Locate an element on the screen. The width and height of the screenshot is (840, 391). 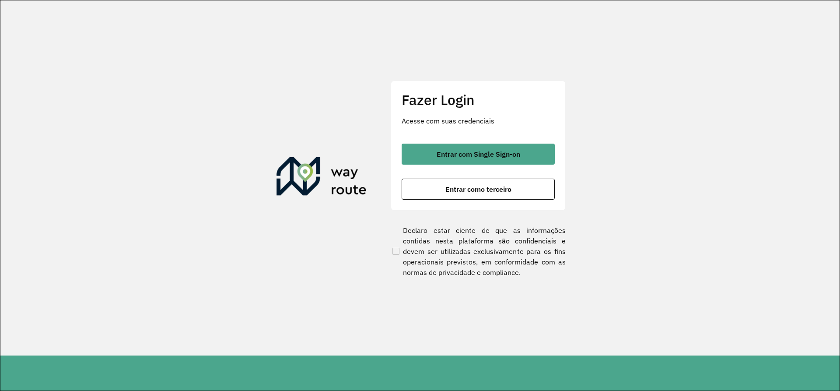
p: Acesse com suas credenciais is located at coordinates (478, 121).